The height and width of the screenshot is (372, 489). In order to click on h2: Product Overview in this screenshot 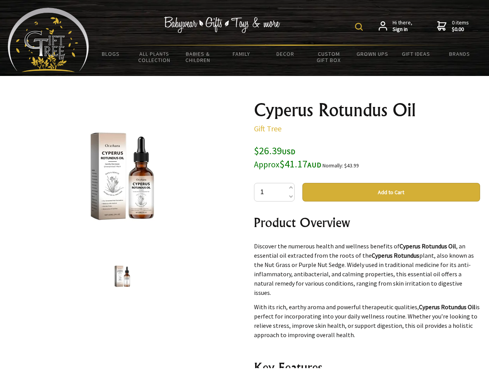, I will do `click(367, 222)`.